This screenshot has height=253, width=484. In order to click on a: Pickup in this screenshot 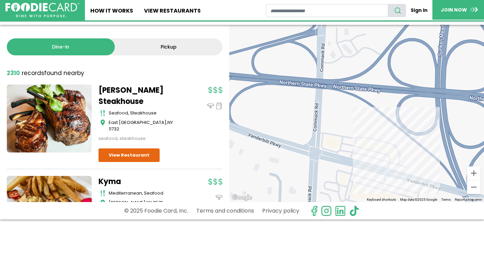, I will do `click(169, 47)`.